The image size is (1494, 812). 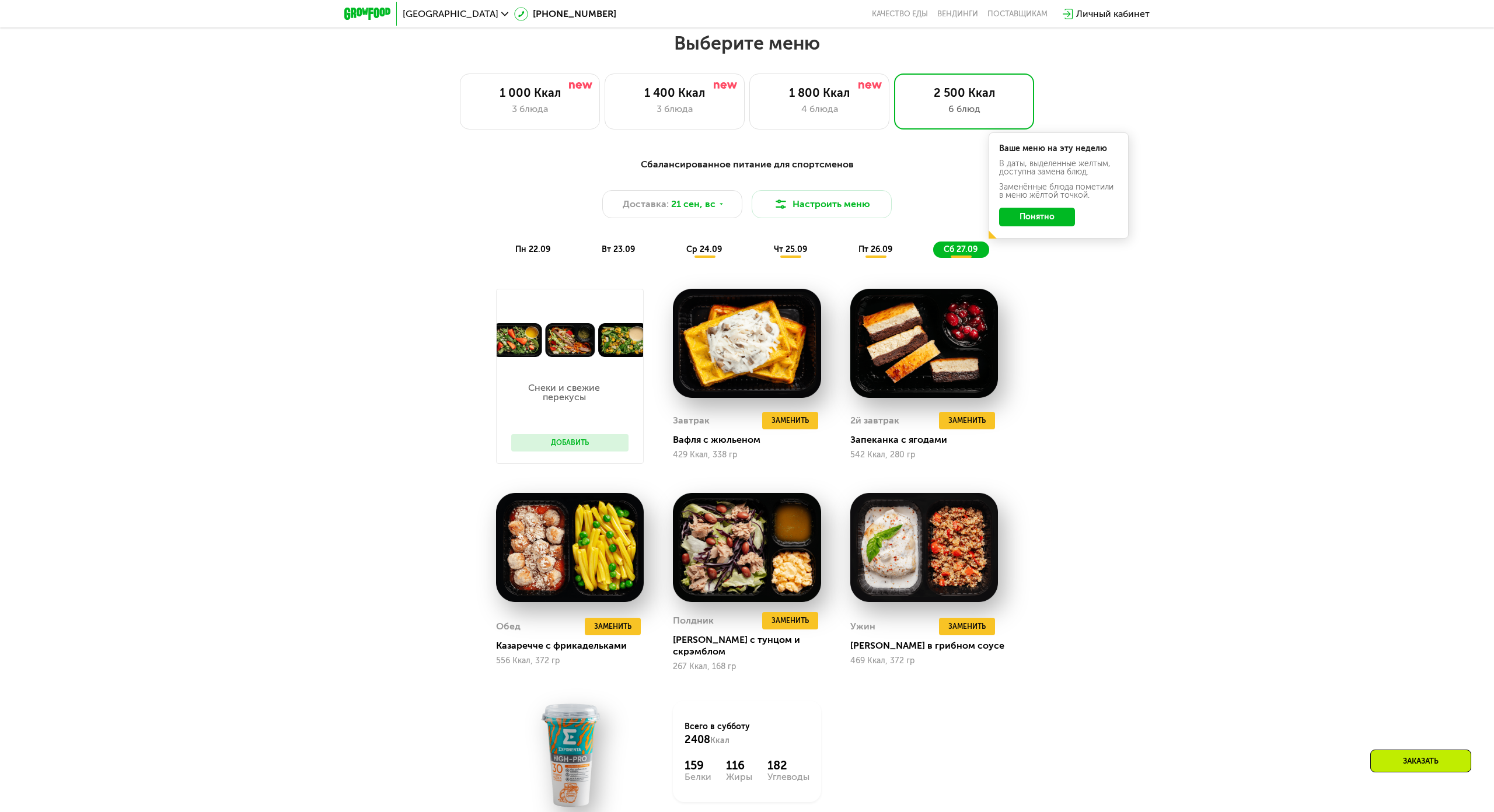 I want to click on div: 2й завтрак, so click(x=875, y=420).